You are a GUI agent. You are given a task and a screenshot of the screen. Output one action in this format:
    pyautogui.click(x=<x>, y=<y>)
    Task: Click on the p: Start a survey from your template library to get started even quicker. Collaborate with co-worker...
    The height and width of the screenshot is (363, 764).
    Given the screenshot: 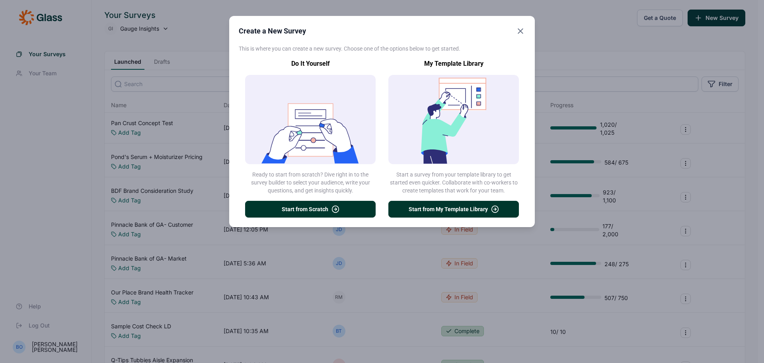 What is the action you would take?
    pyautogui.click(x=454, y=182)
    